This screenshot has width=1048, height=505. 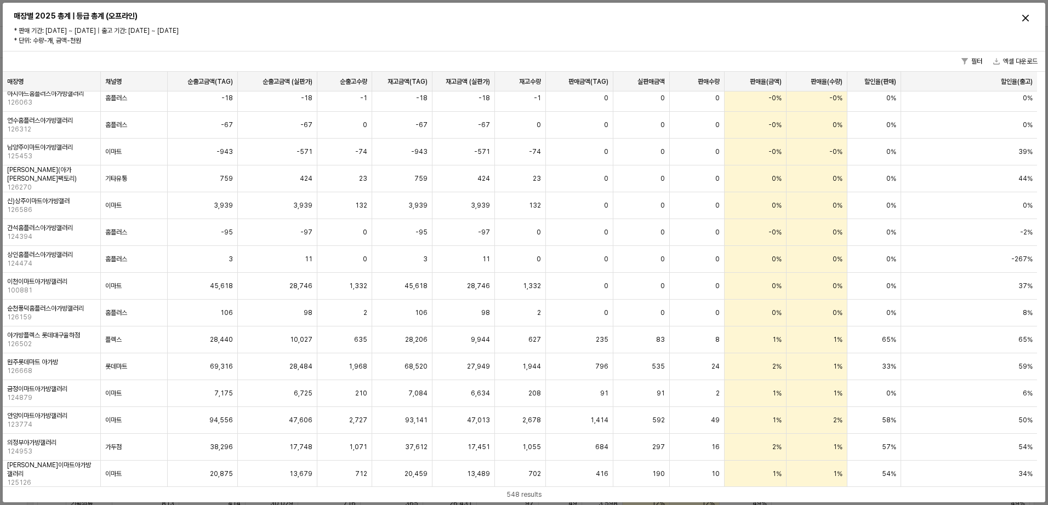 I want to click on span: 7,175, so click(x=224, y=394).